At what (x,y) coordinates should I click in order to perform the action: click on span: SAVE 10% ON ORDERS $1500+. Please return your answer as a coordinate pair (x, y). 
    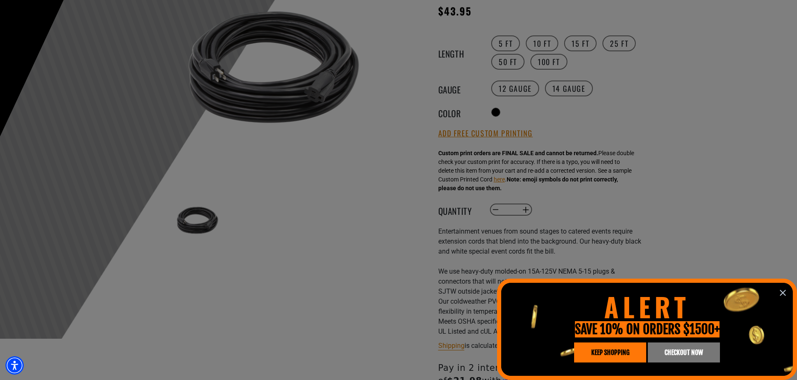
    Looking at the image, I should click on (647, 329).